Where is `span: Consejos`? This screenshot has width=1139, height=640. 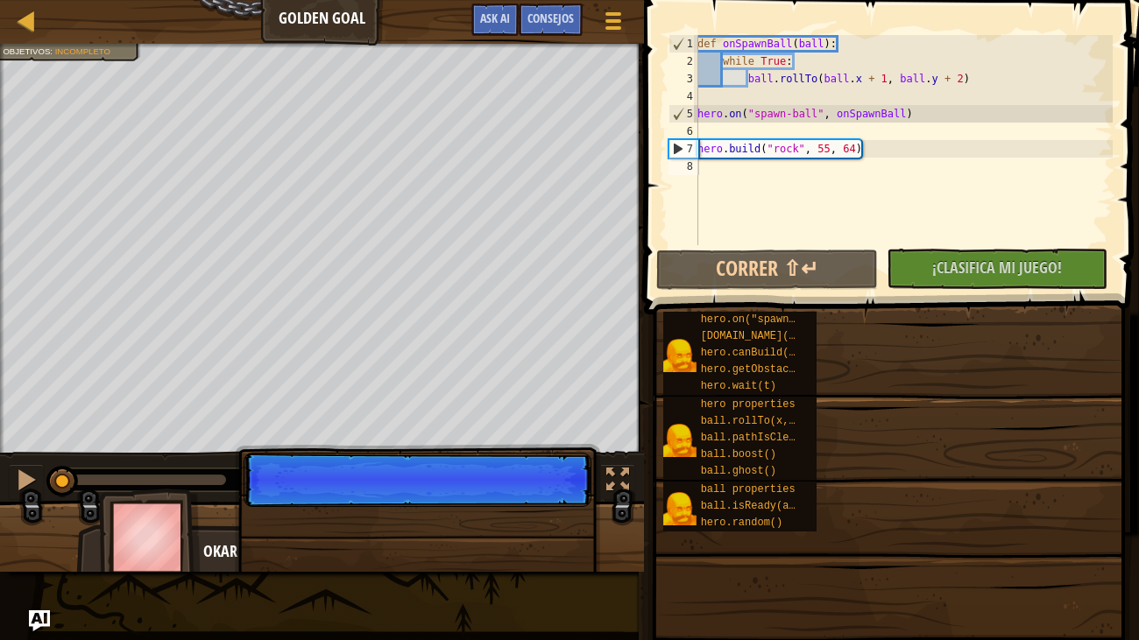
span: Consejos is located at coordinates (550, 18).